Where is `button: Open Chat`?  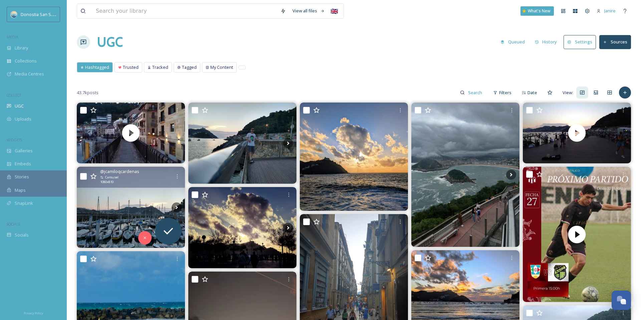 button: Open Chat is located at coordinates (622, 300).